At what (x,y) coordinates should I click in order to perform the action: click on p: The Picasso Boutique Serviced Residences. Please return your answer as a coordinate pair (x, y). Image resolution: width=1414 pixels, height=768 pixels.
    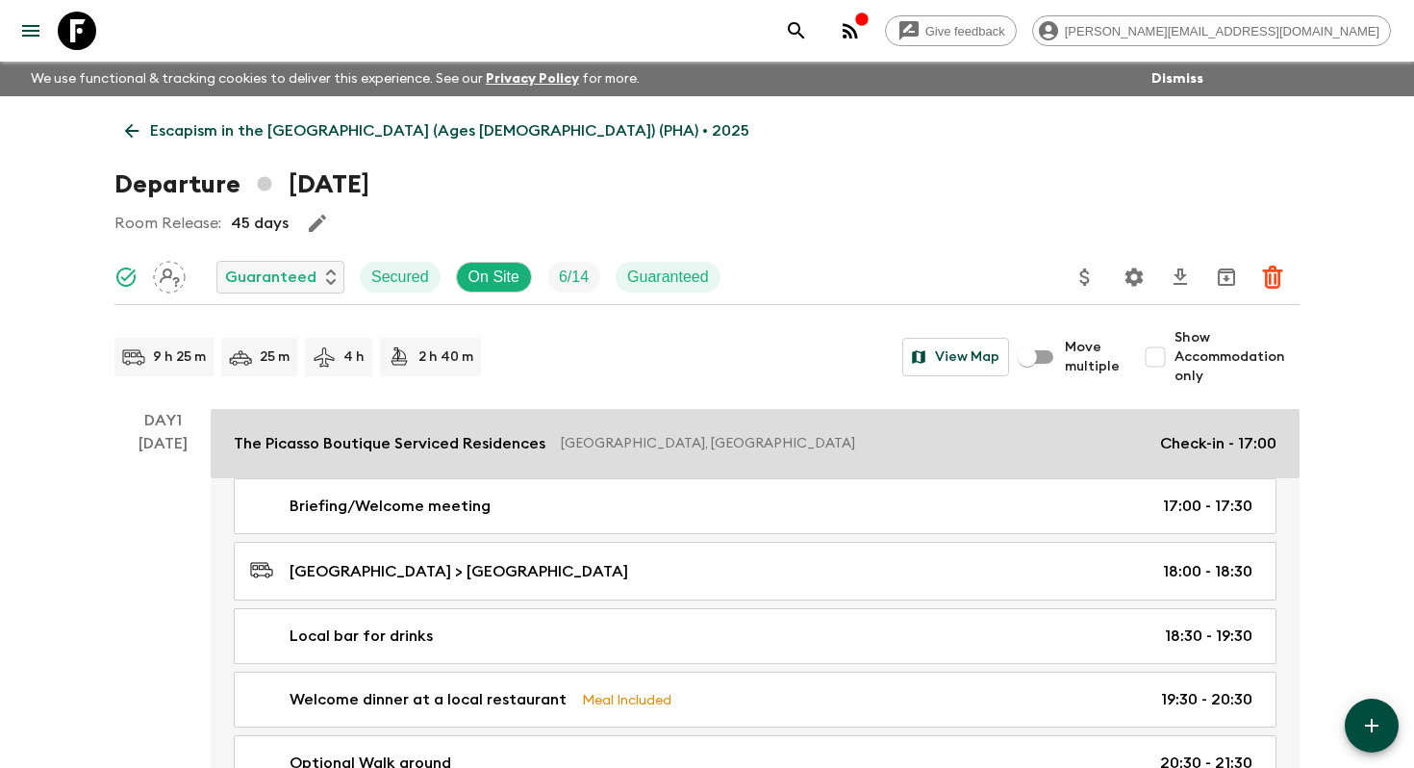
    Looking at the image, I should click on (390, 443).